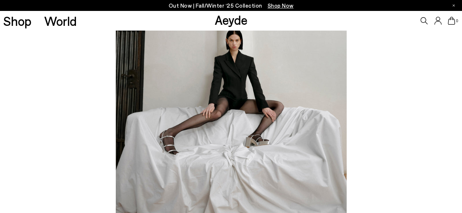 The image size is (462, 213). I want to click on a: Shop, so click(17, 21).